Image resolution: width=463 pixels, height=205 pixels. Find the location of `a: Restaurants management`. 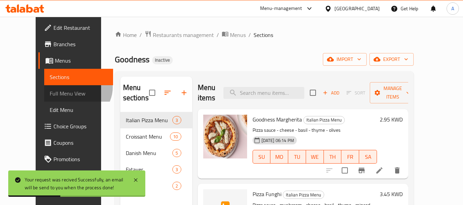

a: Restaurants management is located at coordinates (179, 35).